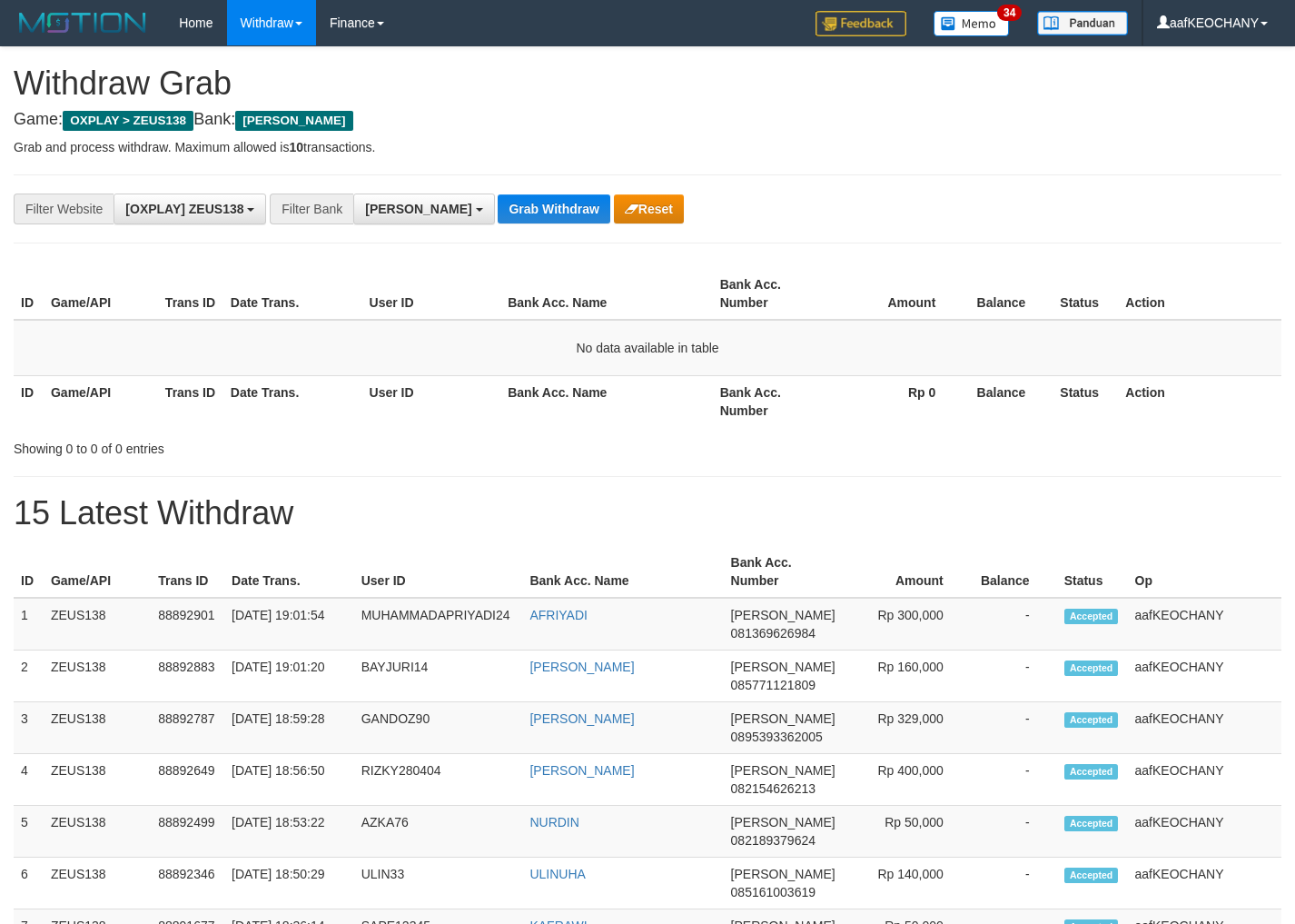  Describe the element at coordinates (438, 882) in the screenshot. I see `td: ULIN33` at that location.